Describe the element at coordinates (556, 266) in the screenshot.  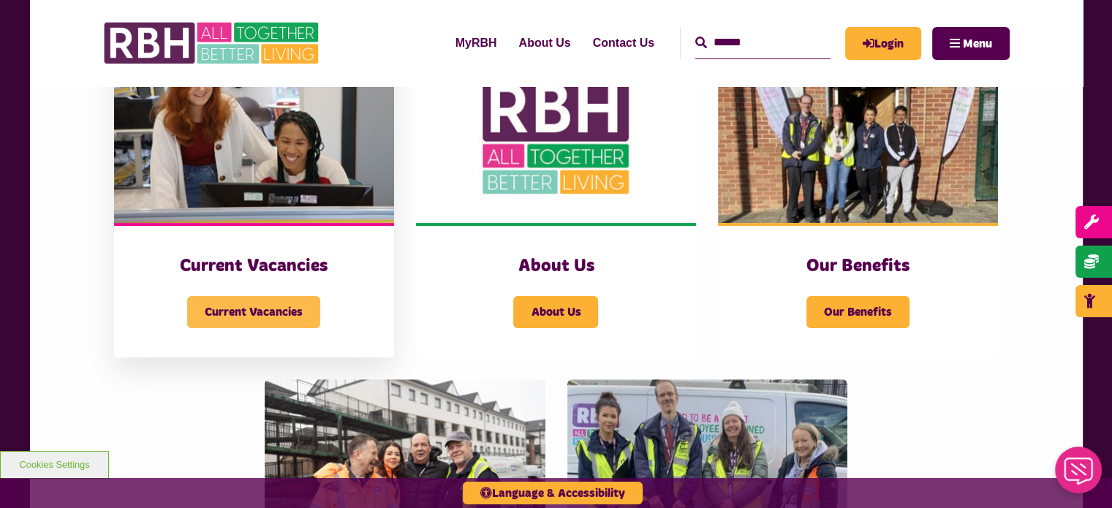
I see `h3: About Us` at that location.